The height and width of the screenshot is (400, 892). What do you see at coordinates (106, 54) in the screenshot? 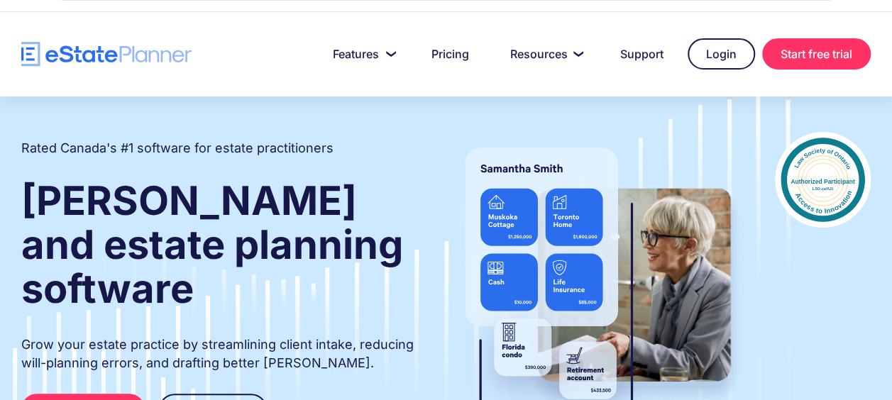
I see `a: home` at bounding box center [106, 54].